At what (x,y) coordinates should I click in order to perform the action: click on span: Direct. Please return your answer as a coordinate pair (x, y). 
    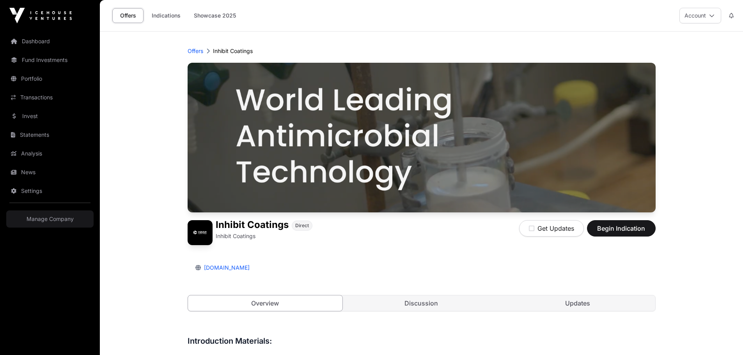
    Looking at the image, I should click on (302, 226).